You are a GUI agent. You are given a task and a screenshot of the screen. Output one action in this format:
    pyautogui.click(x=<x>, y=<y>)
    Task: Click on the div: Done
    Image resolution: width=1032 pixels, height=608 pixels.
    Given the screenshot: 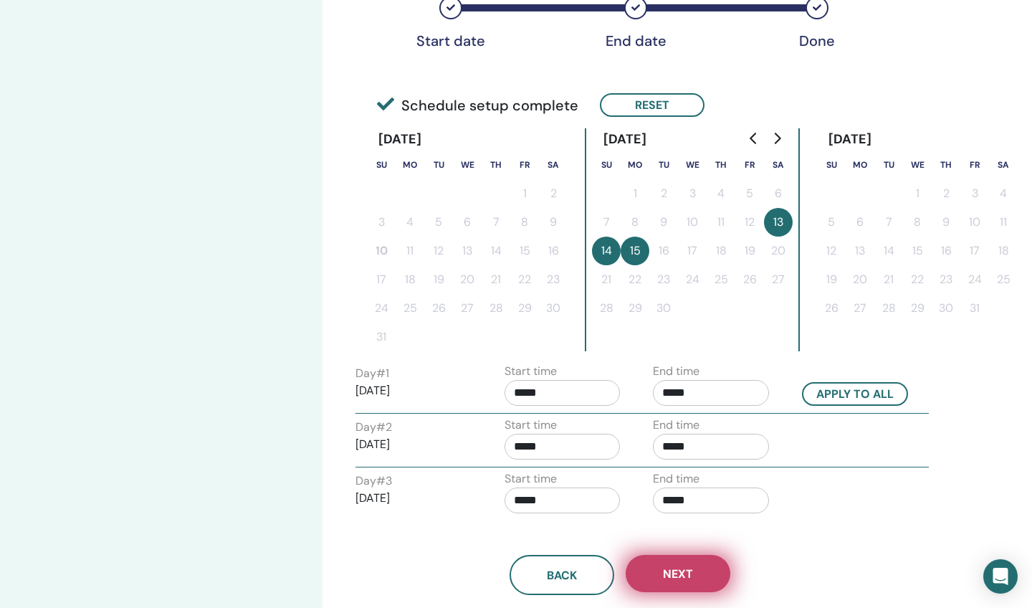 What is the action you would take?
    pyautogui.click(x=817, y=41)
    